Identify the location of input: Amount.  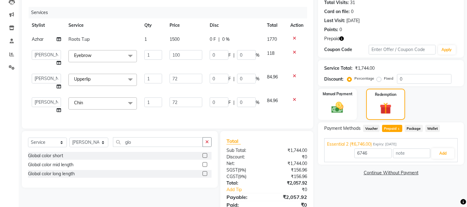
(373, 153).